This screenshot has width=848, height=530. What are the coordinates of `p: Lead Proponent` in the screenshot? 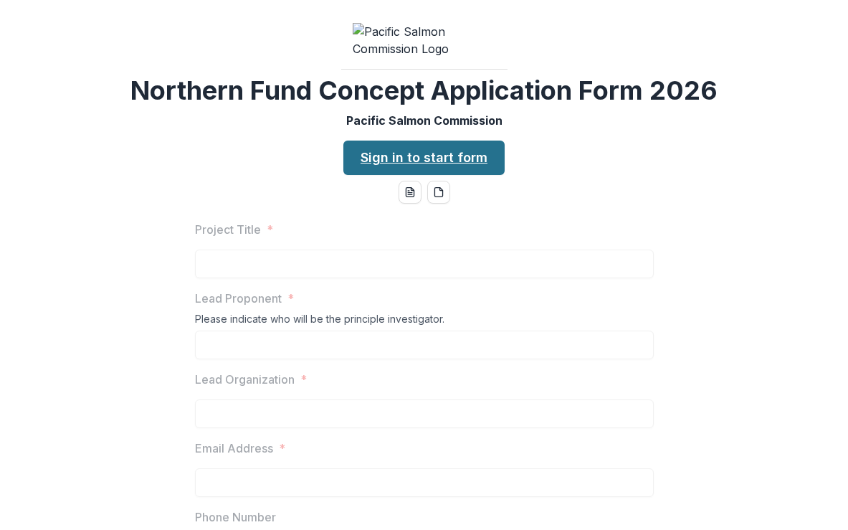 It's located at (238, 298).